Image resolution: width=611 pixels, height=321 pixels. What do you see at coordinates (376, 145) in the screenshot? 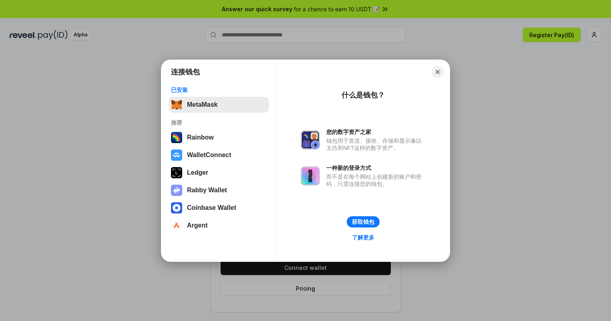
I see `div: 钱包用于发送、接收、存储和显示像以太坊和NFT这样的数字资产。` at bounding box center [376, 145].